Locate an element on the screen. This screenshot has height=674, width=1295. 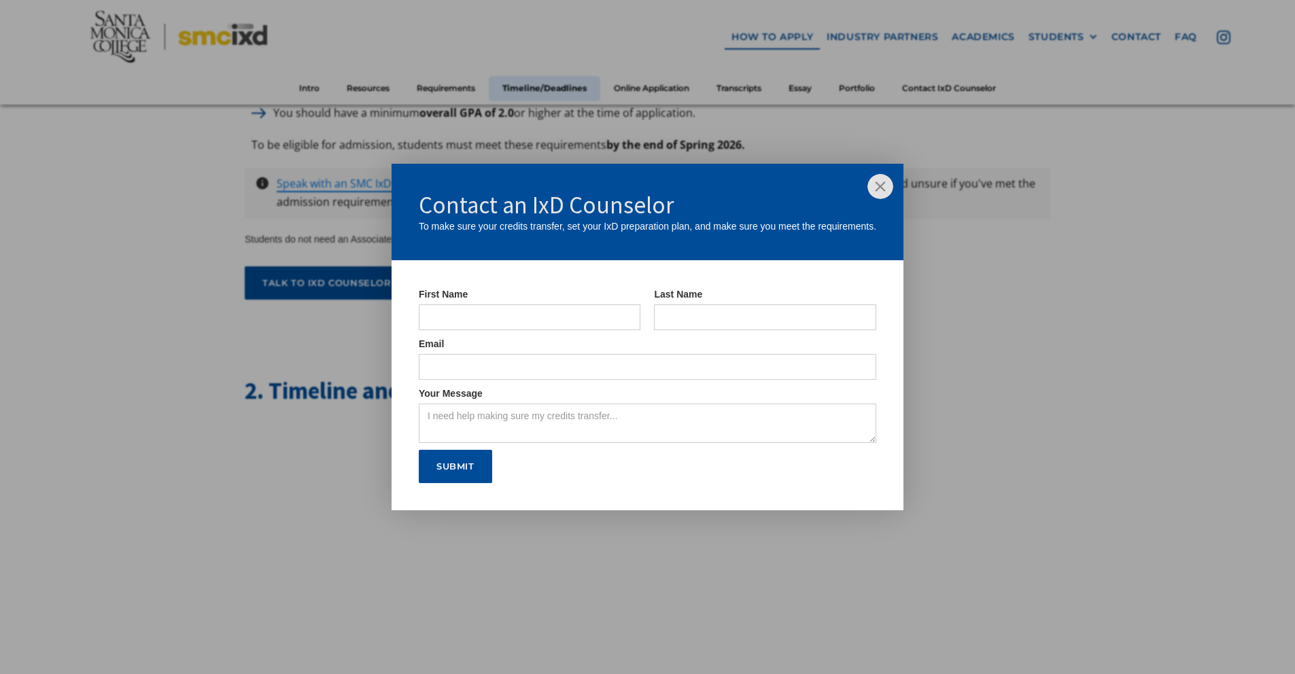
input: Submit is located at coordinates (455, 467).